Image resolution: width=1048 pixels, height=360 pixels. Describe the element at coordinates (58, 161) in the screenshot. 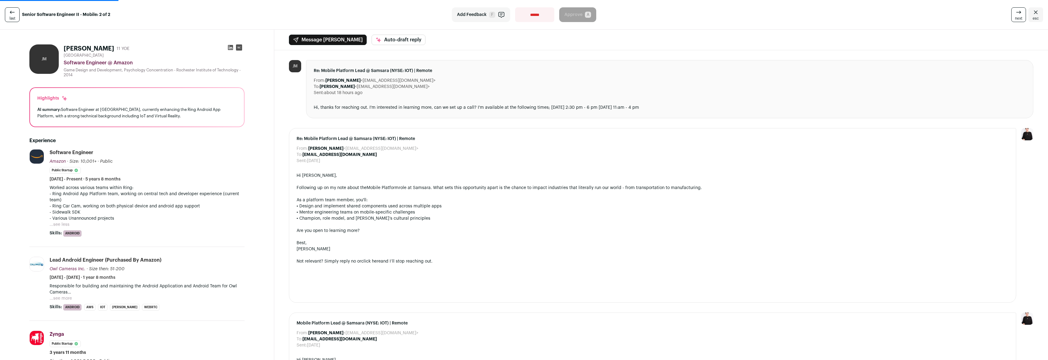

I see `span: Amazon` at that location.